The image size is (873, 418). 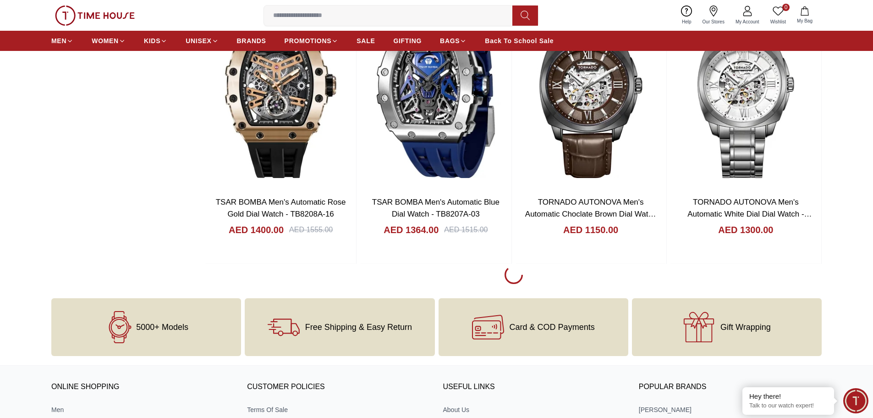 What do you see at coordinates (281, 208) in the screenshot?
I see `a: TSAR BOMBA Men's Automatic Rose Gold Dial Watch - TB8208A-16` at bounding box center [281, 208].